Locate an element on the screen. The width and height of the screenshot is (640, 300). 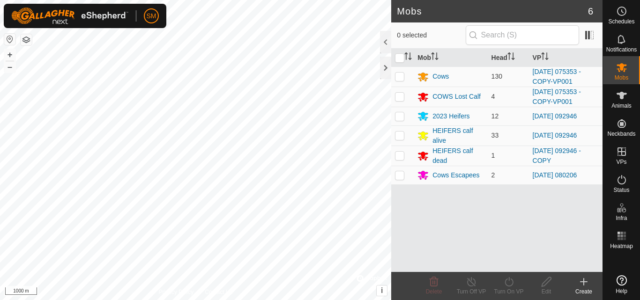
div: Cows Escapees is located at coordinates (456, 175).